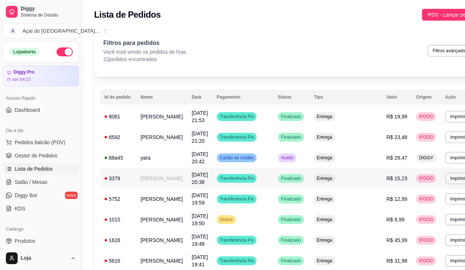 Image resolution: width=465 pixels, height=270 pixels. I want to click on span: Gestor de Pedidos, so click(36, 156).